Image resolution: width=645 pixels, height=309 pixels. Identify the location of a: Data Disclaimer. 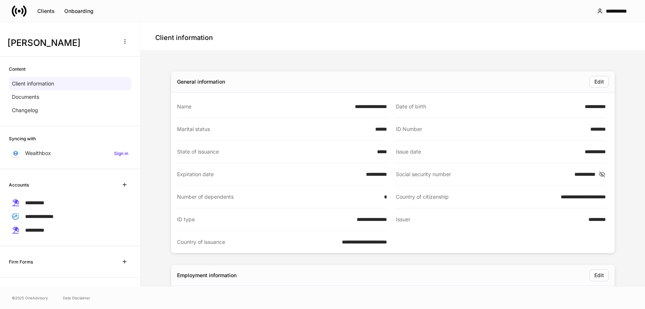
(77, 298).